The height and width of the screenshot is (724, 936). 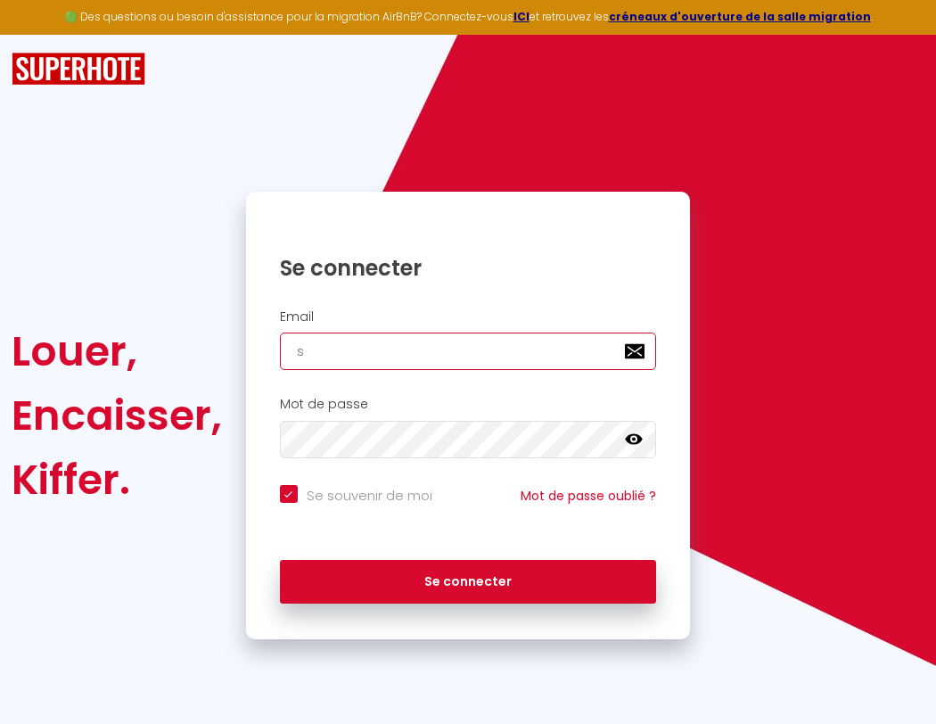 I want to click on h2: Mot de passe, so click(x=468, y=404).